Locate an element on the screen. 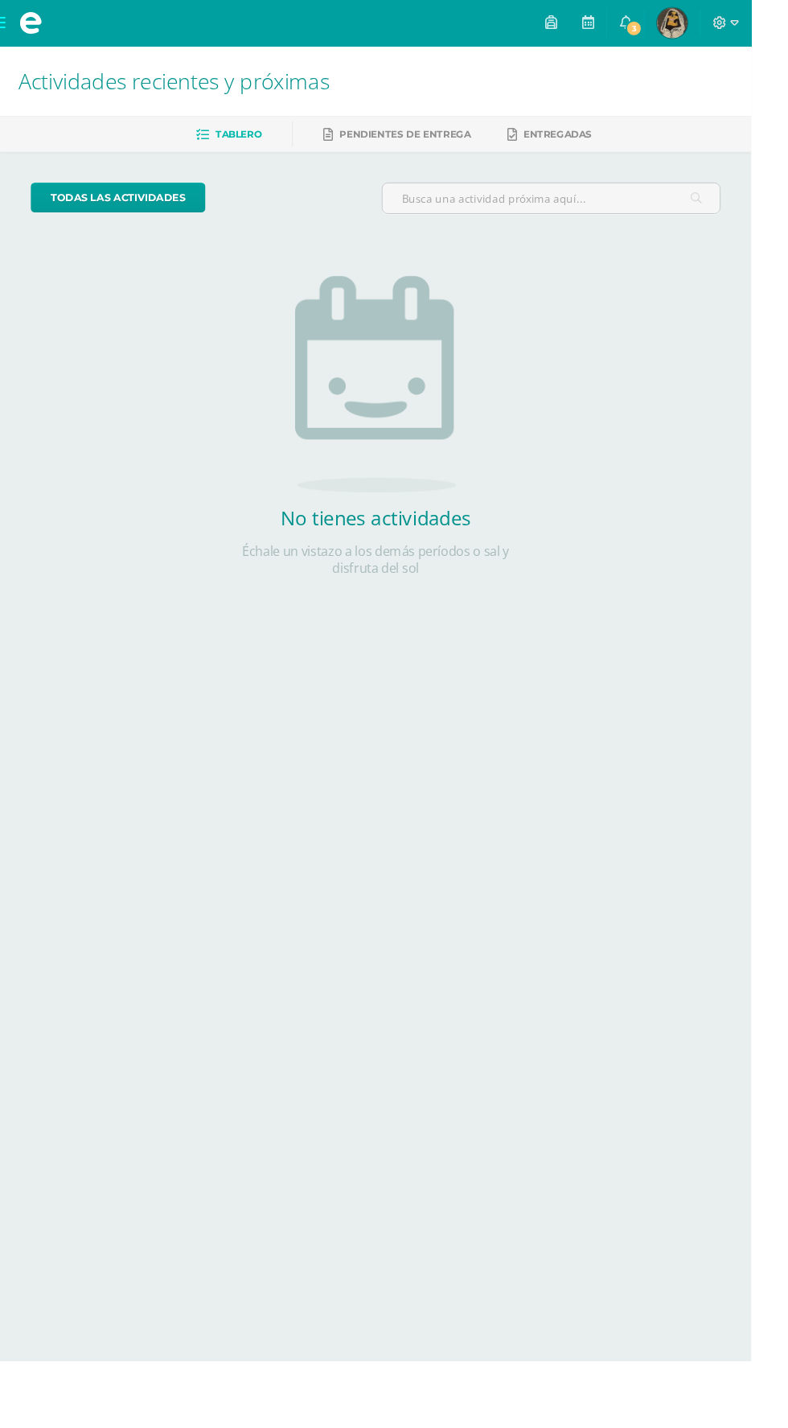 This screenshot has width=788, height=1428. p: Échale un vistazo a los demás períodos o sal y disfruta del sol is located at coordinates (394, 587).